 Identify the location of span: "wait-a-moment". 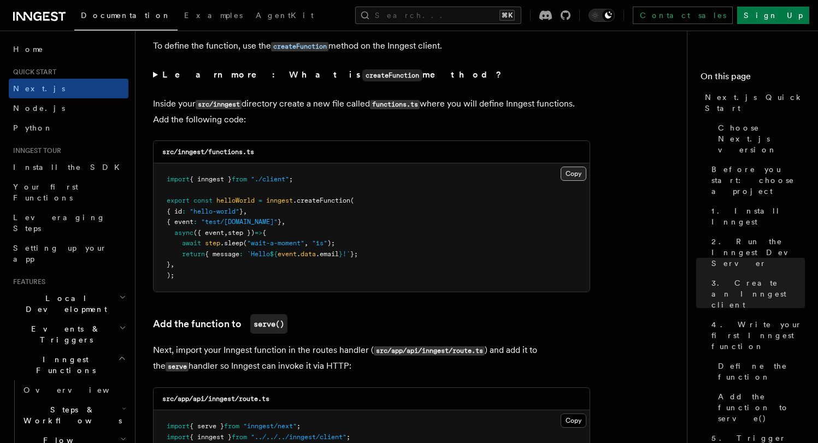
(275, 243).